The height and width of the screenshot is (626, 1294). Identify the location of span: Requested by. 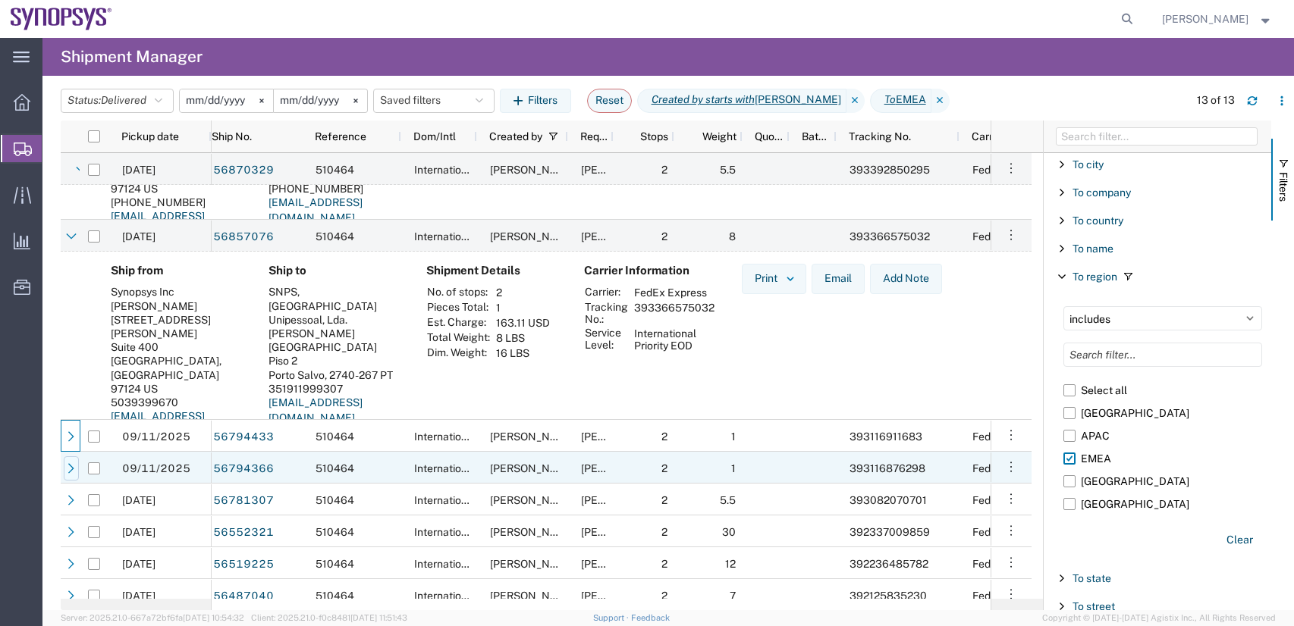
(594, 137).